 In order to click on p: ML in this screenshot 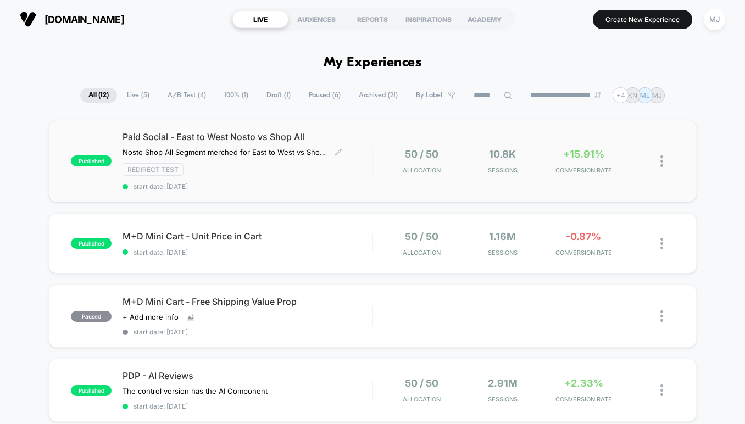, I will do `click(645, 95)`.